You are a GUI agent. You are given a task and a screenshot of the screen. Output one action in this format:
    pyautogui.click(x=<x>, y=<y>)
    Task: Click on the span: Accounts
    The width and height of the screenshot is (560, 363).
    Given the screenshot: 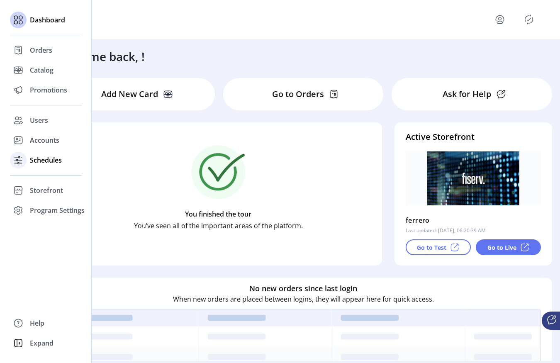 What is the action you would take?
    pyautogui.click(x=44, y=140)
    